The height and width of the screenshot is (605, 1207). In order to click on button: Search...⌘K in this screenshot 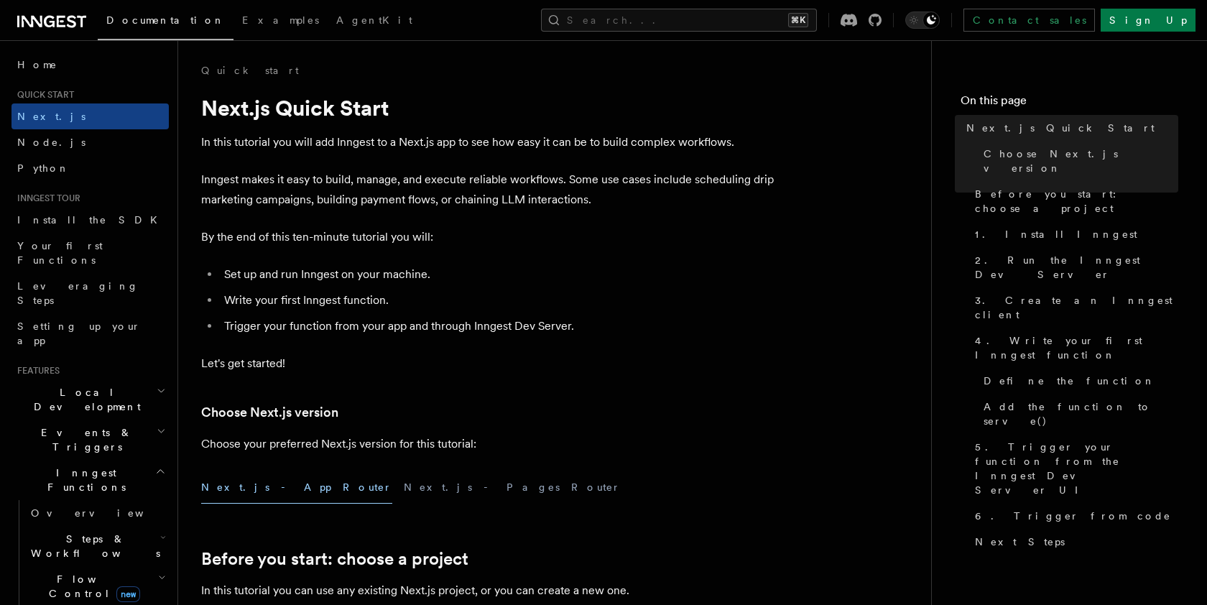, I will do `click(679, 20)`.